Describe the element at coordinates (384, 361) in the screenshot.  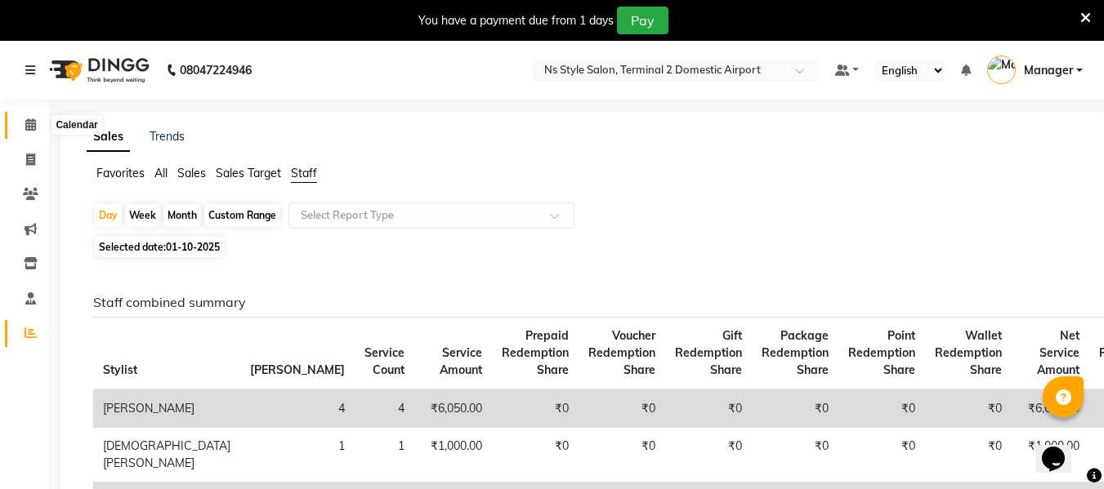
I see `span: Service Count` at that location.